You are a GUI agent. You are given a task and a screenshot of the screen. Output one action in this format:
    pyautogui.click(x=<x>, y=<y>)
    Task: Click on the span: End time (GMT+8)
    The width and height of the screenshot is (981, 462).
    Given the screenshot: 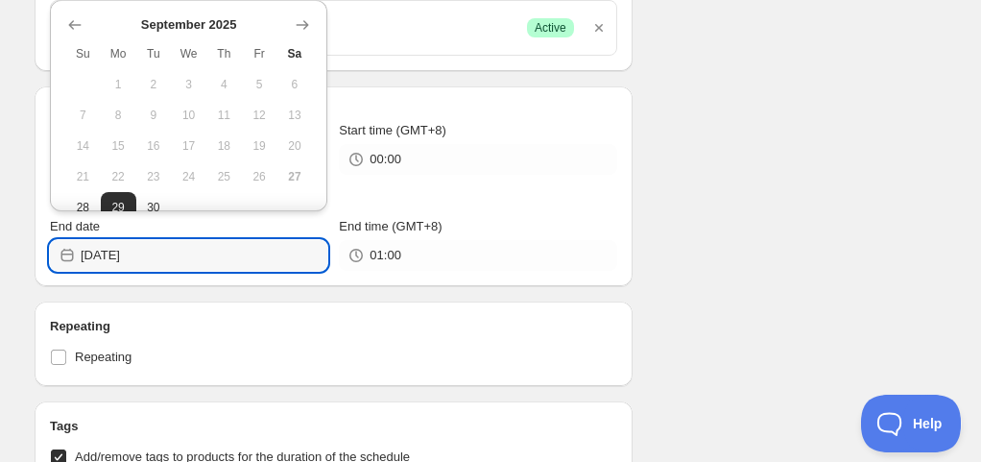 What is the action you would take?
    pyautogui.click(x=390, y=226)
    